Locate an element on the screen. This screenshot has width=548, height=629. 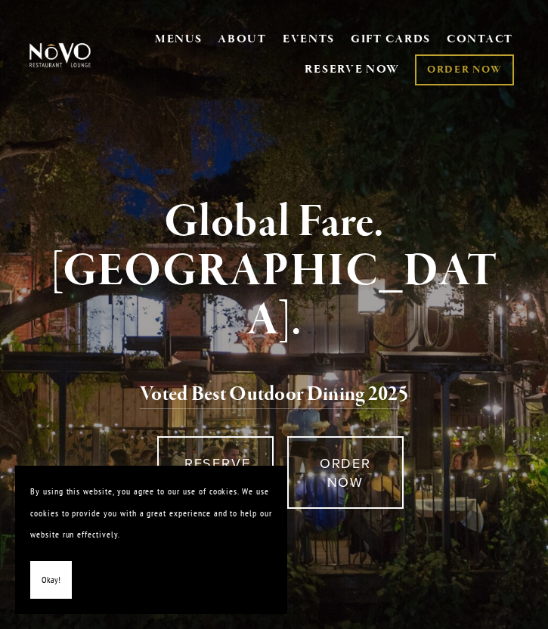
a: Voted Best Outdoor Dining 202 is located at coordinates (269, 395).